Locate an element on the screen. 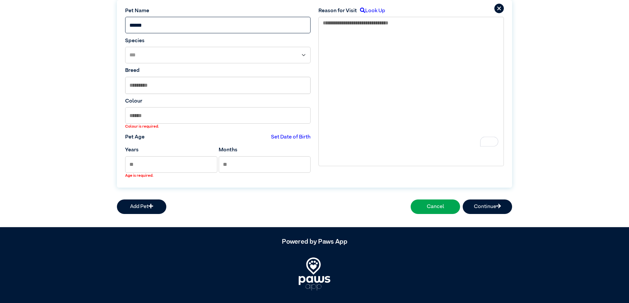 The image size is (629, 303). label: Age is required. is located at coordinates (171, 176).